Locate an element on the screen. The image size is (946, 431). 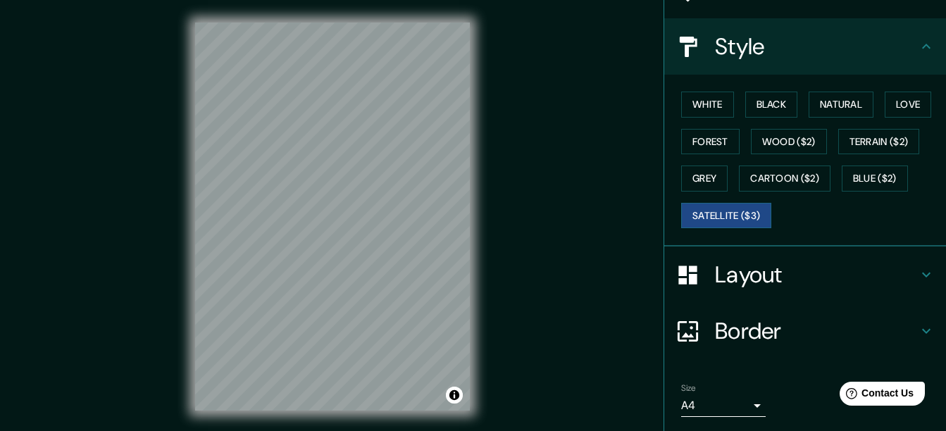
button: White is located at coordinates (707, 104).